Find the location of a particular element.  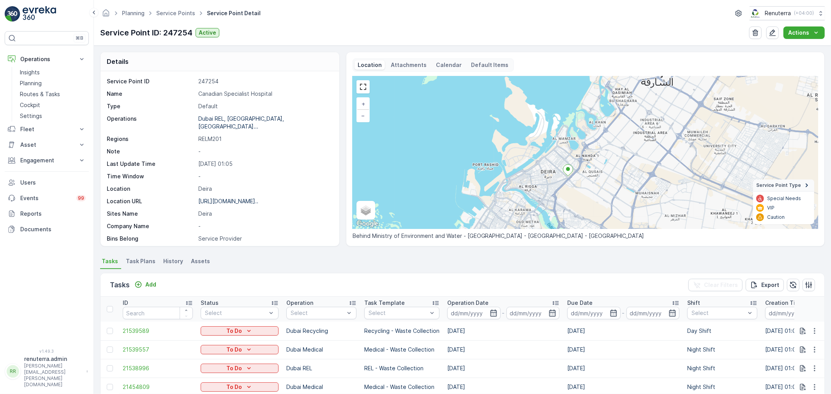

button: To Do is located at coordinates (240, 331).